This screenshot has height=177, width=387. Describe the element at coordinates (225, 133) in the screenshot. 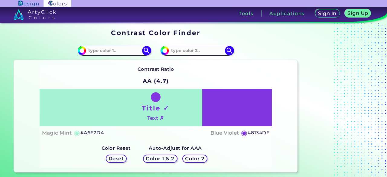

I see `h4: Blue Violet` at that location.